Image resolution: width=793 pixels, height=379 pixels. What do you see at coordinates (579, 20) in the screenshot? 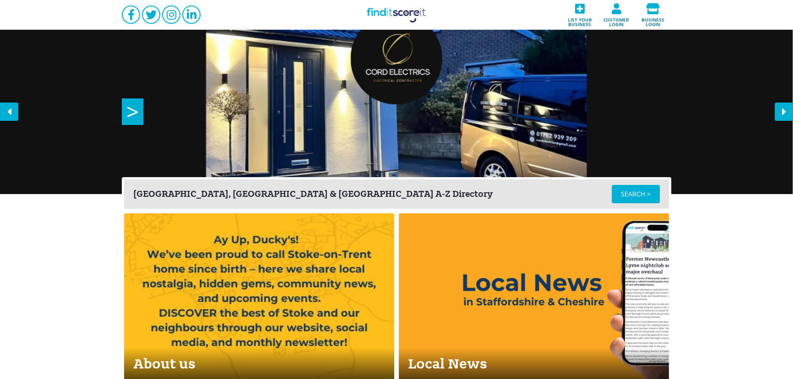
I see `span: List your business` at bounding box center [579, 20].